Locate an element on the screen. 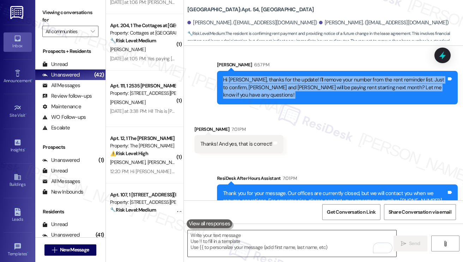 The image size is (463, 262). button: Get Conversation Link is located at coordinates (351, 212).